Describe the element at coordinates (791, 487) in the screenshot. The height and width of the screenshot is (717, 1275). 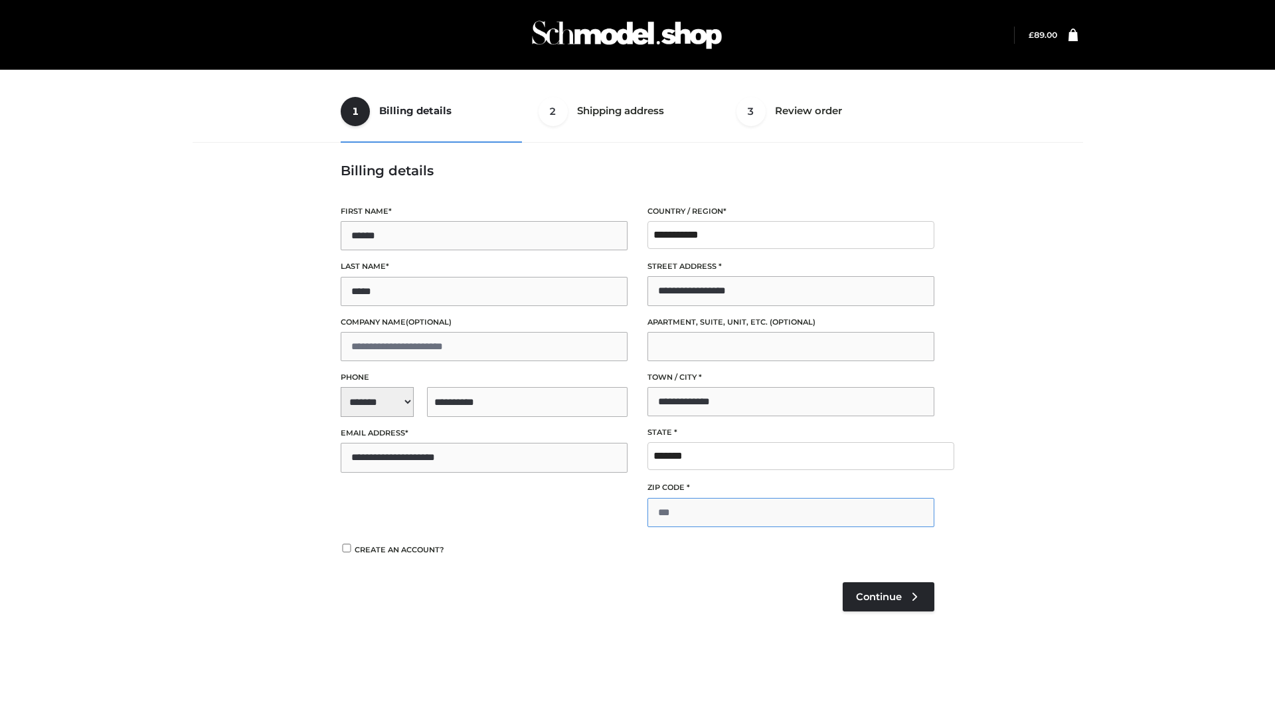
I see `label: ZIP Code` at that location.